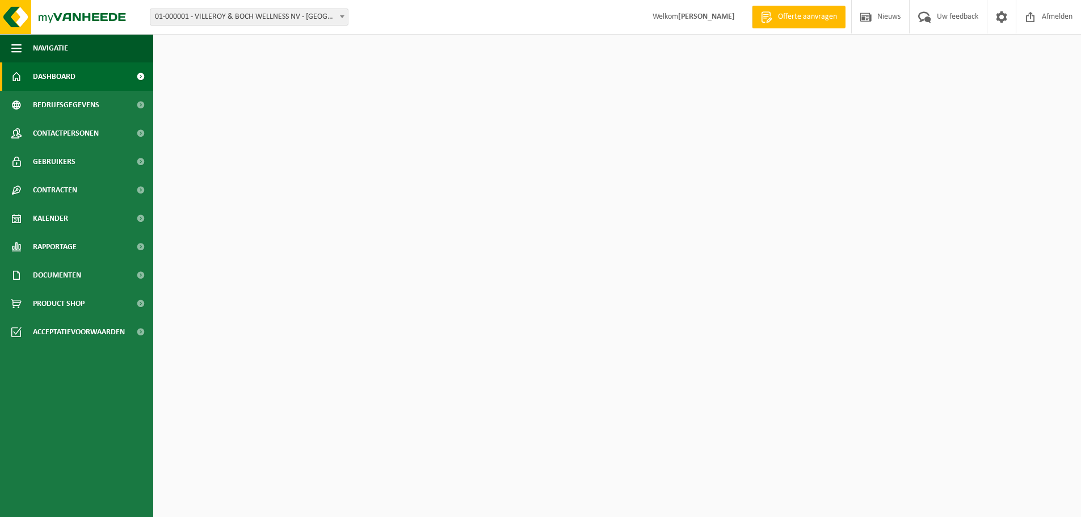 The width and height of the screenshot is (1081, 517). Describe the element at coordinates (54, 247) in the screenshot. I see `span: Rapportage` at that location.